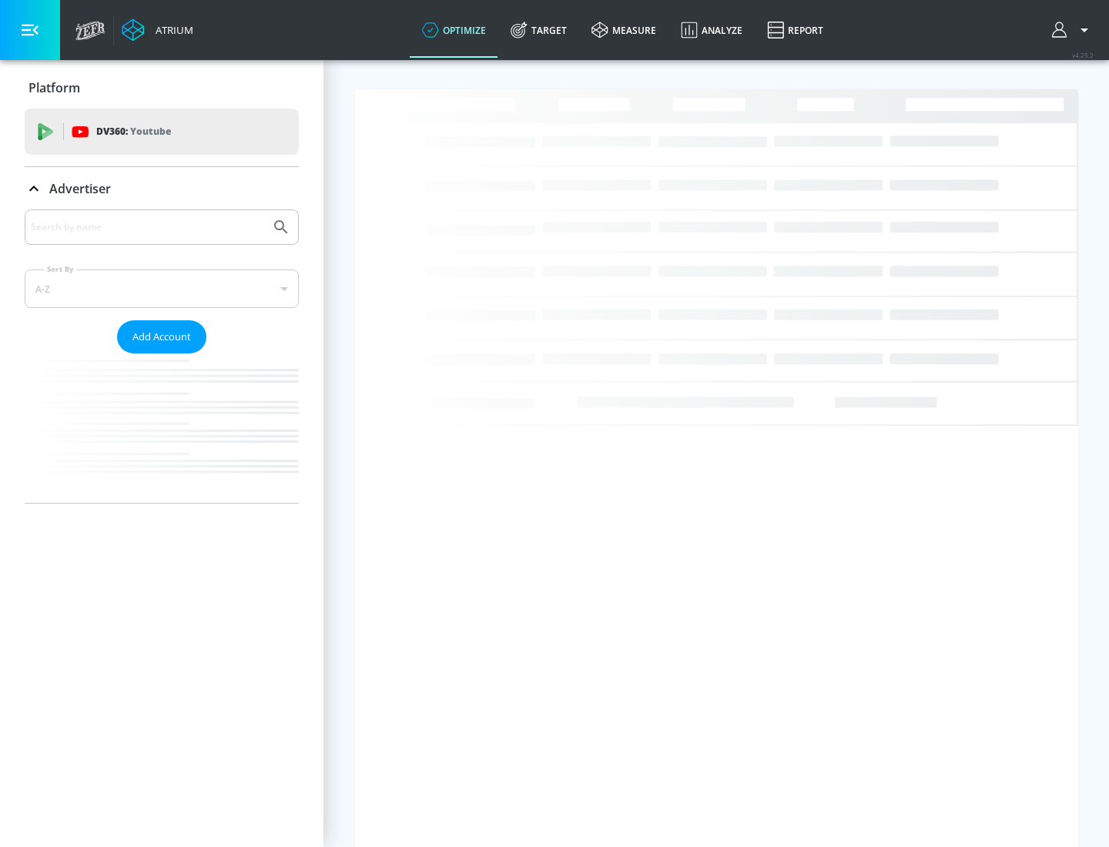 The image size is (1109, 847). I want to click on input: Search by name, so click(147, 227).